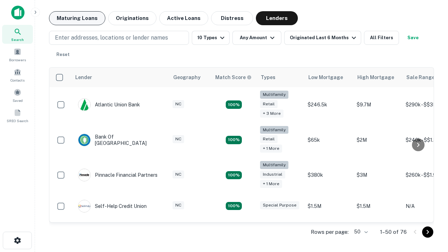 This screenshot has width=448, height=252. Describe the element at coordinates (77, 18) in the screenshot. I see `button: Maturing Loans` at that location.